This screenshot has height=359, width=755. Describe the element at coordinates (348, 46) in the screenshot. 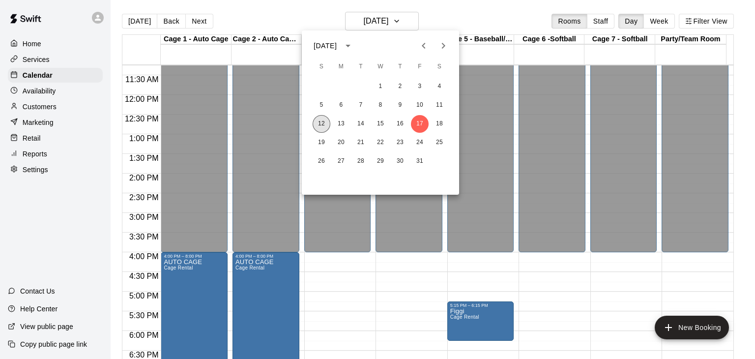

I see `button: calendar view is open, switch to year view` at that location.